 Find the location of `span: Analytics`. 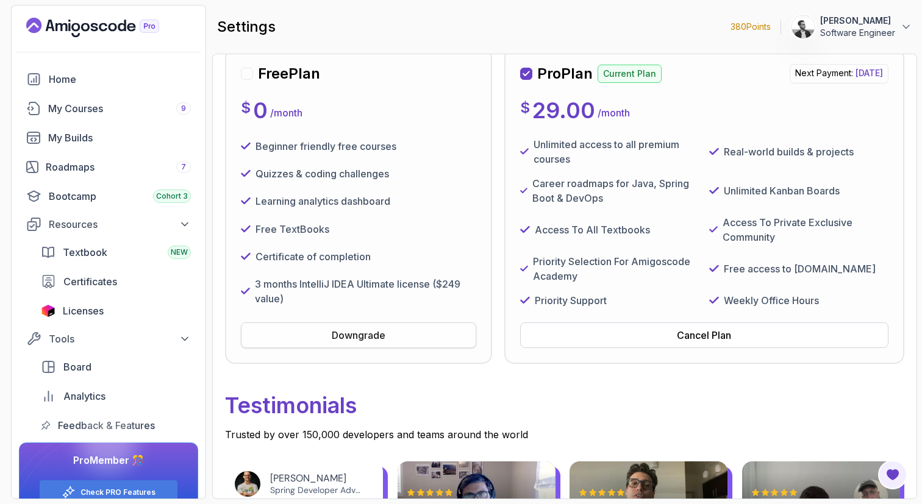

span: Analytics is located at coordinates (84, 396).